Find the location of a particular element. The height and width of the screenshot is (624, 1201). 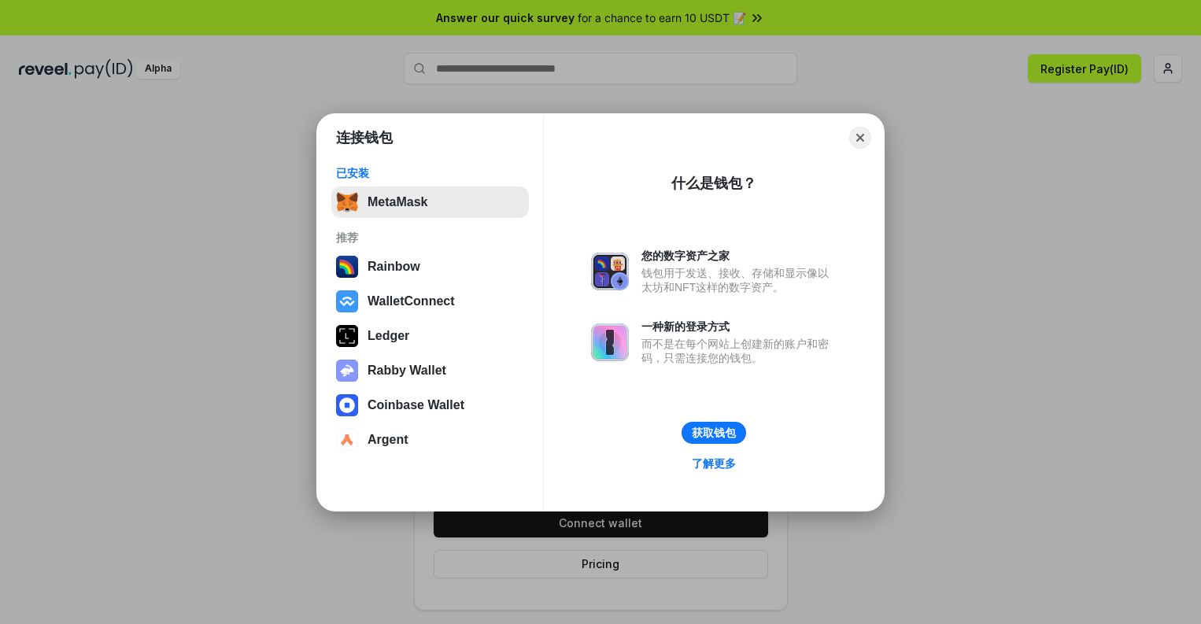

button: MetaMask is located at coordinates (430, 202).